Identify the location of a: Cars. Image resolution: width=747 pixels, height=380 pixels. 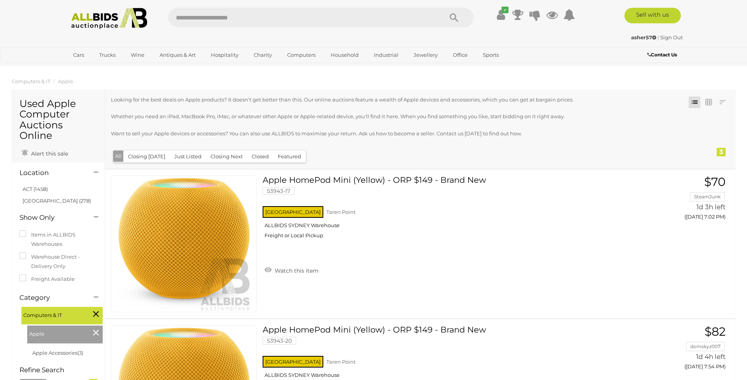
(79, 55).